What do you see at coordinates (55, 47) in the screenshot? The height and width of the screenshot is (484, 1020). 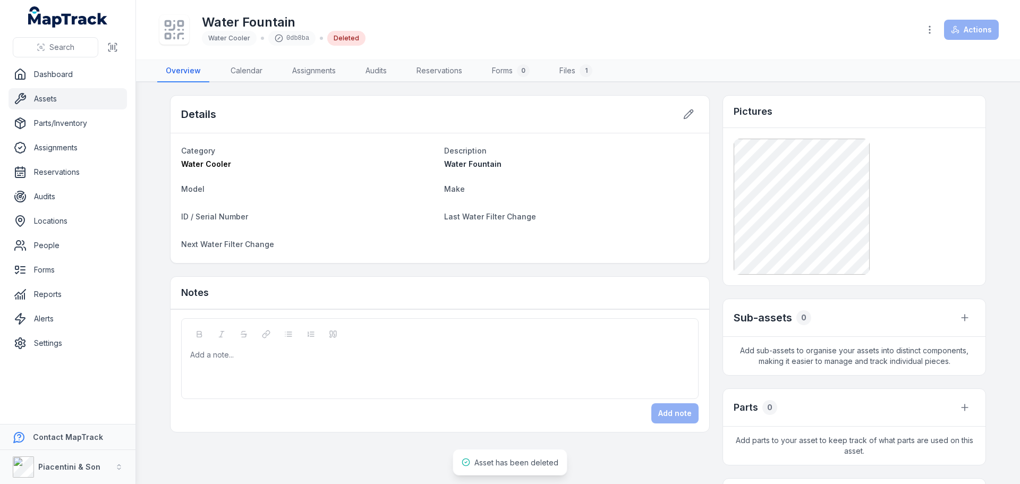 I see `button: Search` at bounding box center [55, 47].